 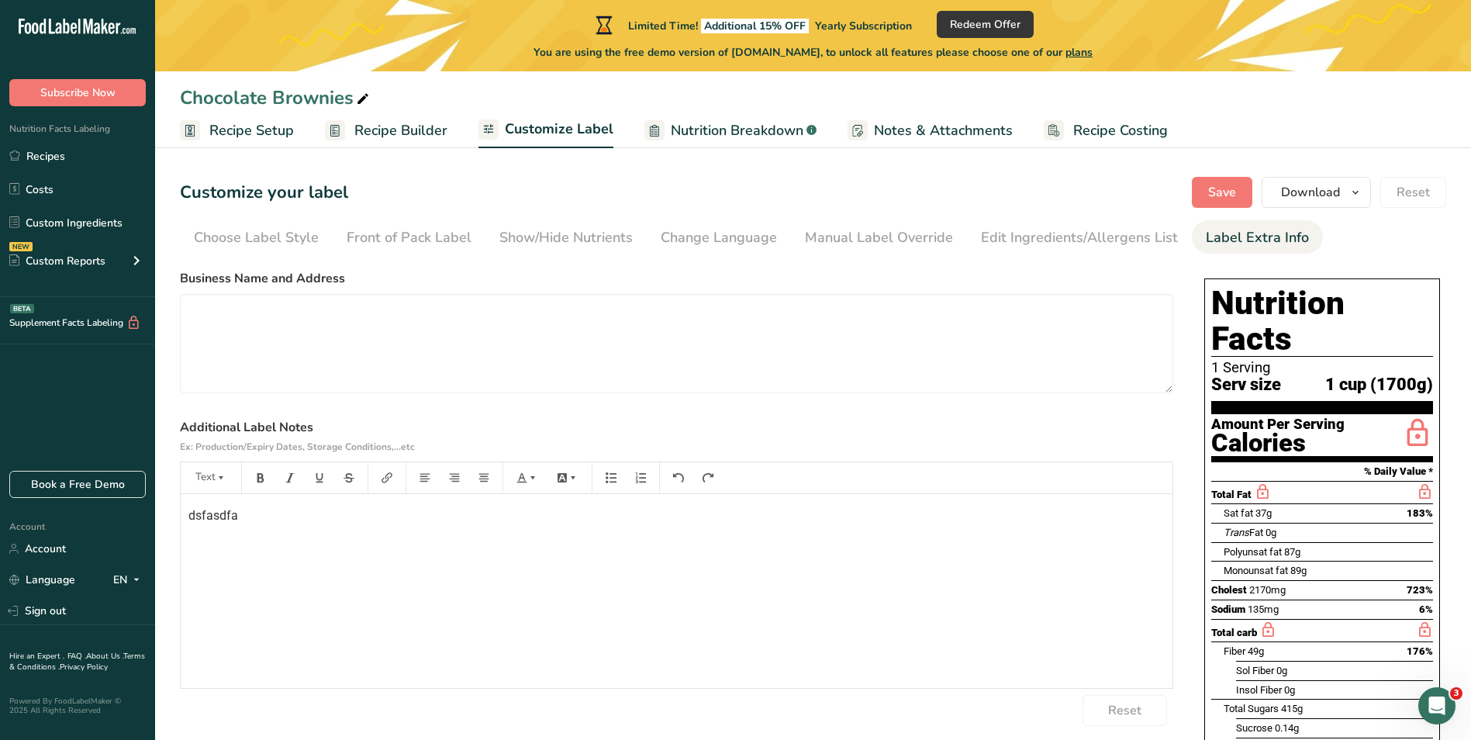 What do you see at coordinates (1234, 650) in the screenshot?
I see `span: Fiber` at bounding box center [1234, 650].